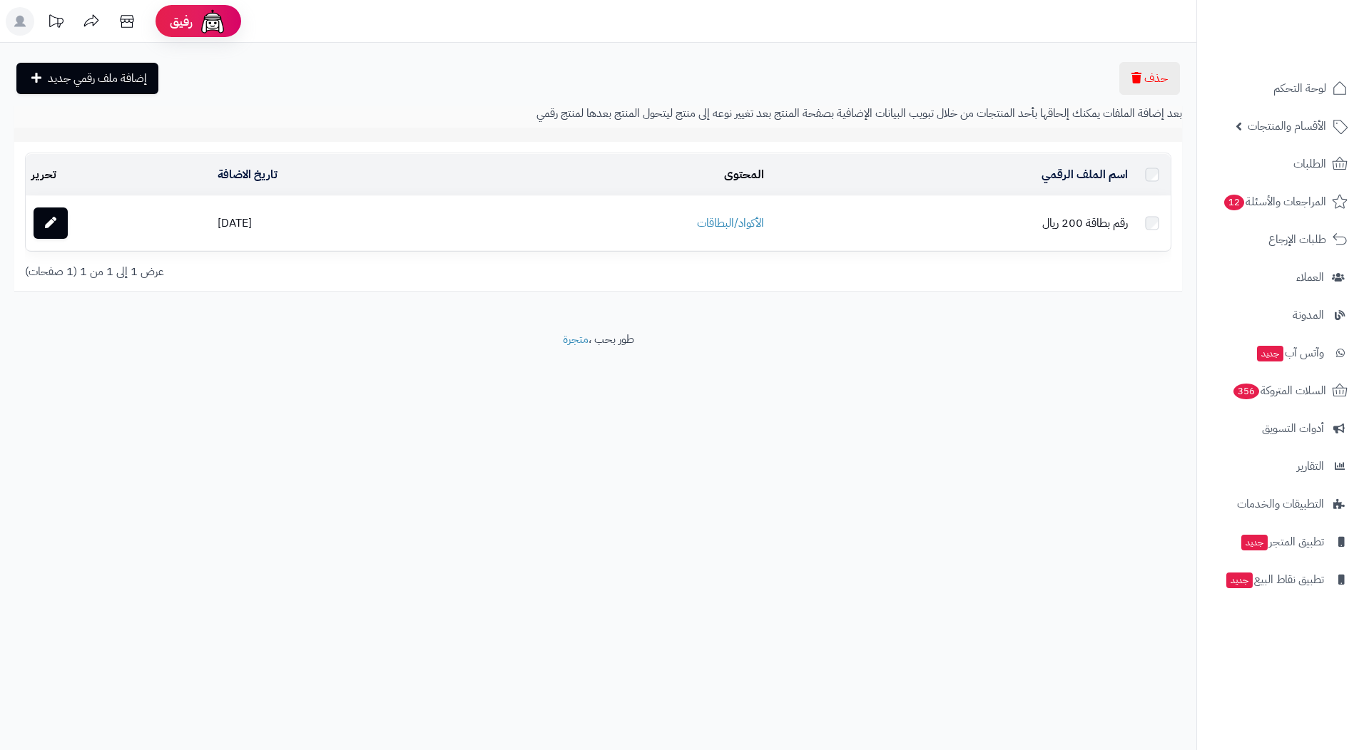 This screenshot has height=750, width=1364. I want to click on button: حذف, so click(1149, 78).